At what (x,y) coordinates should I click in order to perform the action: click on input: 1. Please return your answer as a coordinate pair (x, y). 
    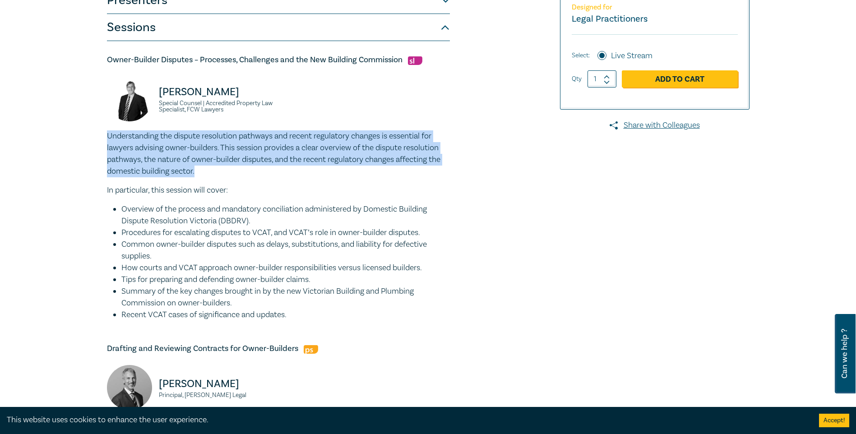
    Looking at the image, I should click on (602, 79).